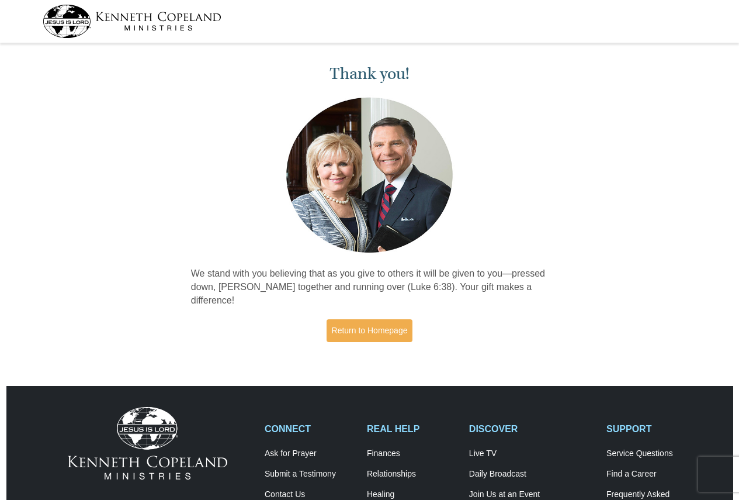 This screenshot has width=739, height=500. Describe the element at coordinates (310, 428) in the screenshot. I see `h2: CONNECT` at that location.